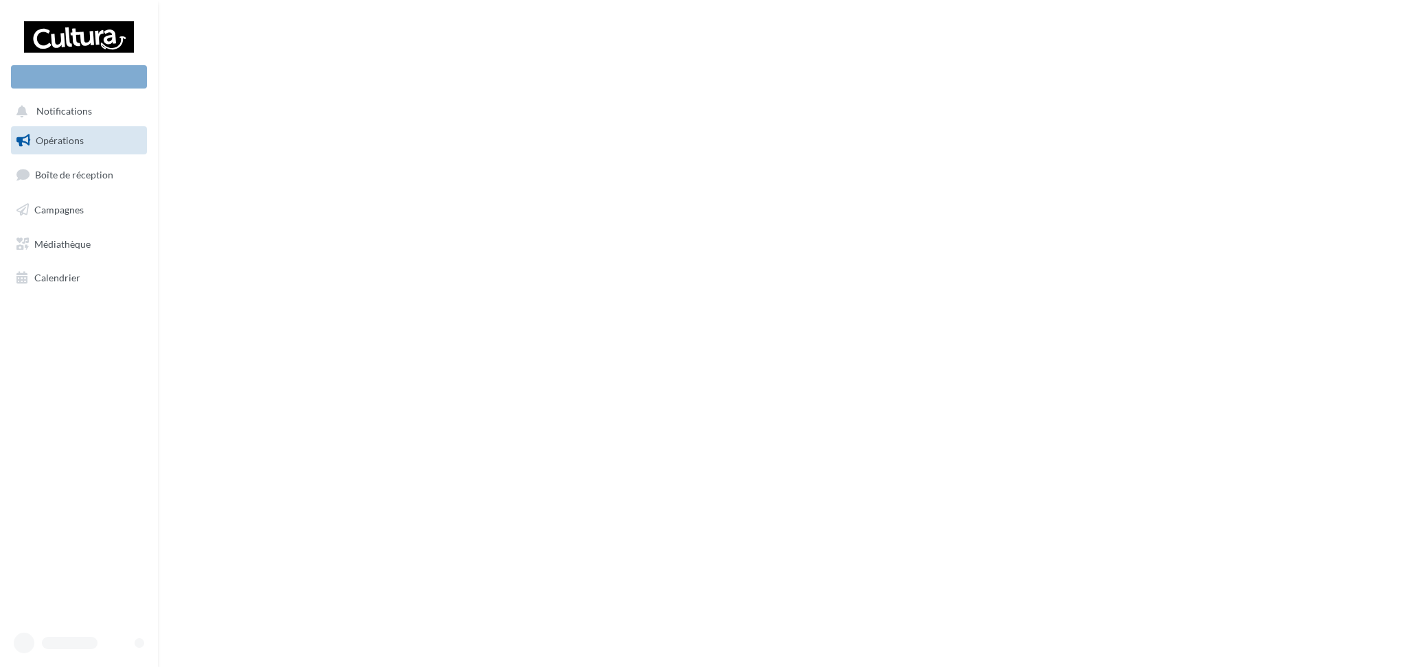 The width and height of the screenshot is (1406, 667). Describe the element at coordinates (79, 278) in the screenshot. I see `a: Calendrier` at that location.